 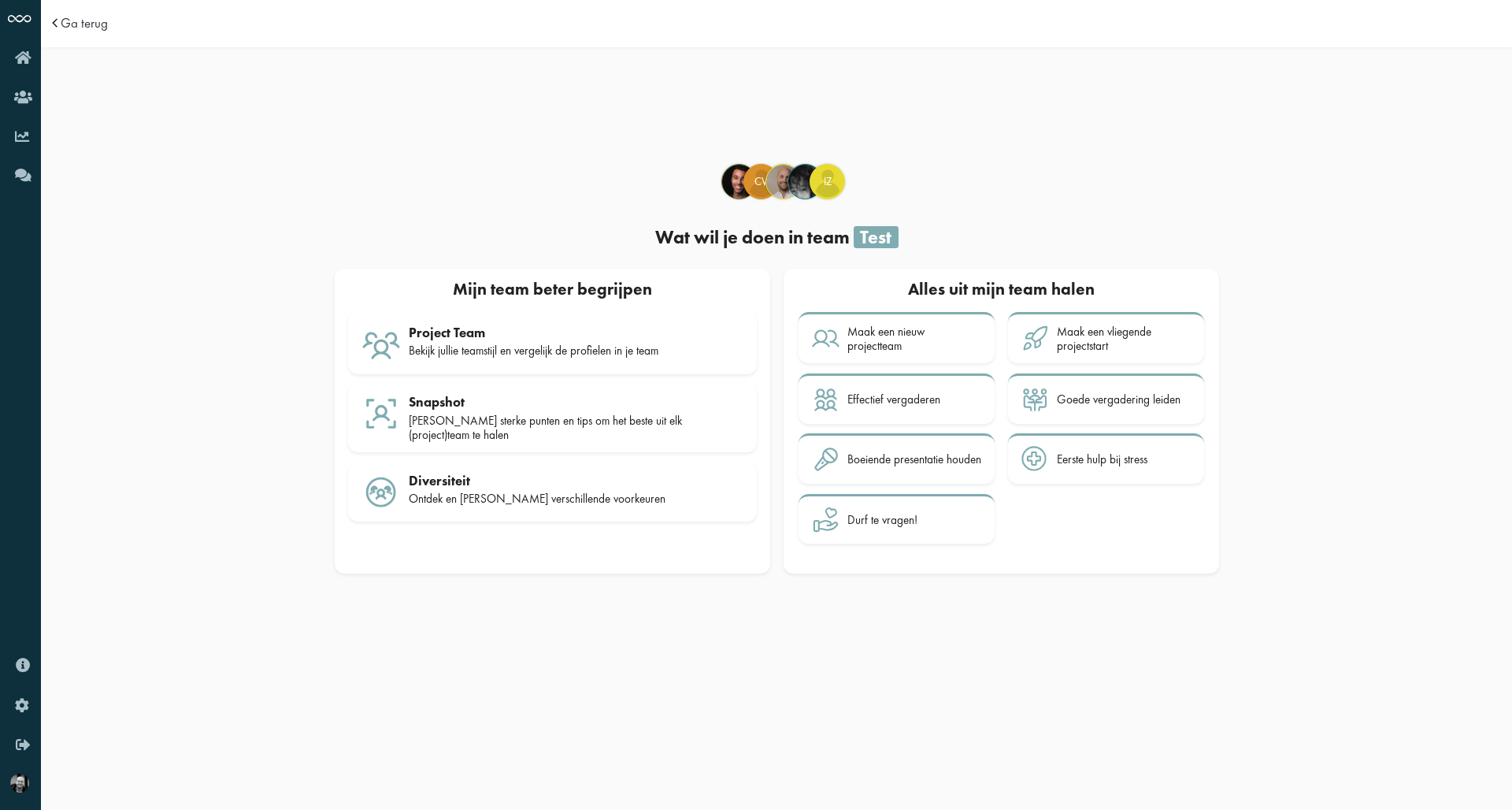 What do you see at coordinates (738, 181) in the screenshot?
I see `div: Alex` at bounding box center [738, 181].